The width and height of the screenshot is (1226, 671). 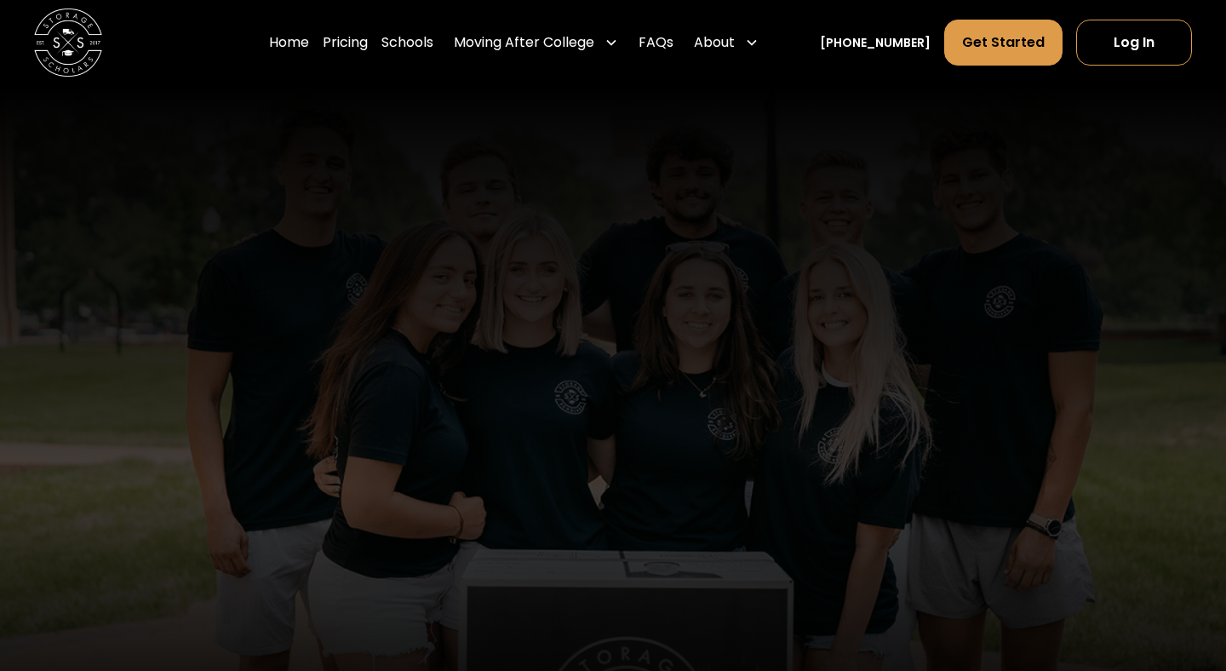 I want to click on a: Schools, so click(x=407, y=43).